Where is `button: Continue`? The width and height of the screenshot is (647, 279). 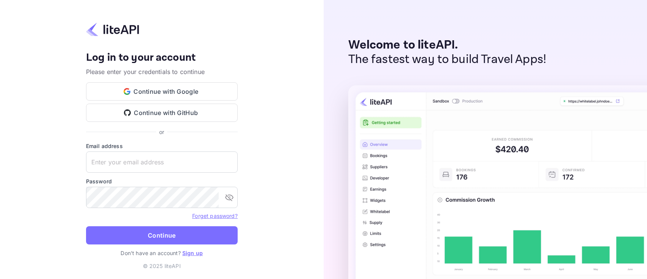 button: Continue is located at coordinates (162, 235).